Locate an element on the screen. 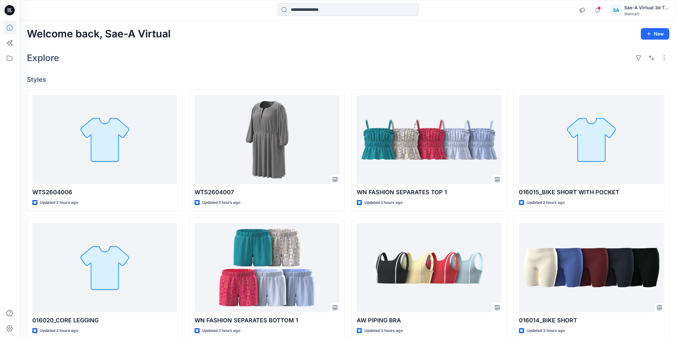 This screenshot has width=677, height=338. a: 016020_CORE LEGGING is located at coordinates (105, 268).